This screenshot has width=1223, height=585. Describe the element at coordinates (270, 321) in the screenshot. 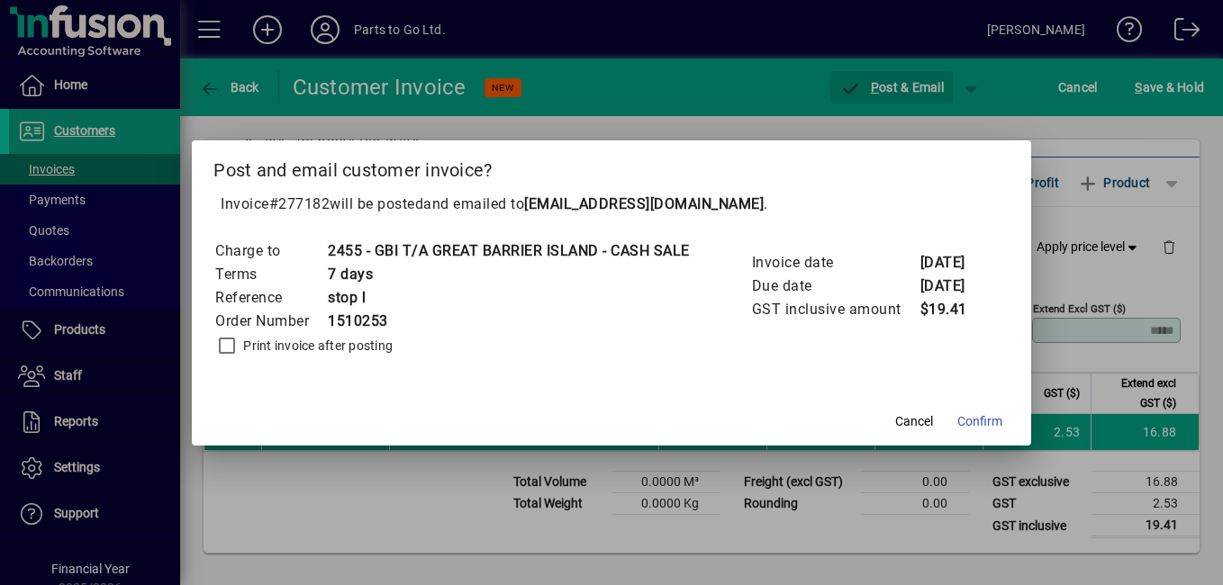

I see `td: Order Number` at that location.